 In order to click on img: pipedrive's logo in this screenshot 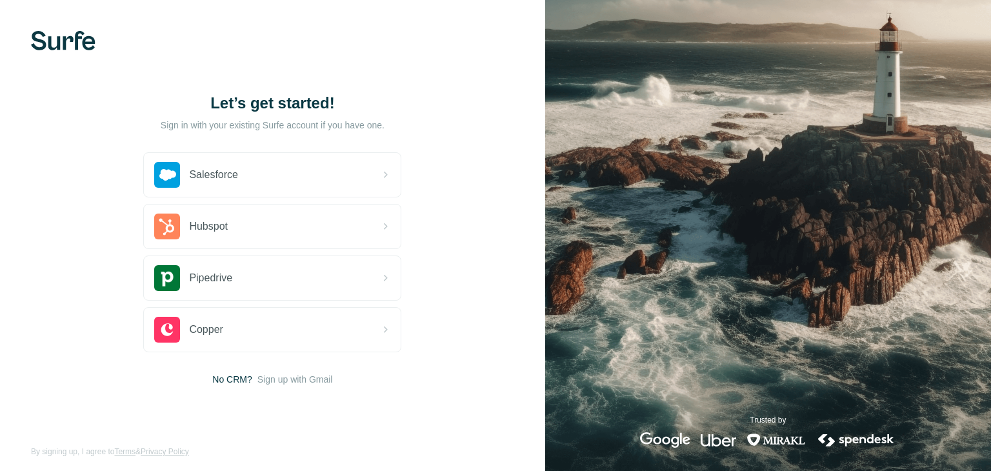, I will do `click(167, 278)`.